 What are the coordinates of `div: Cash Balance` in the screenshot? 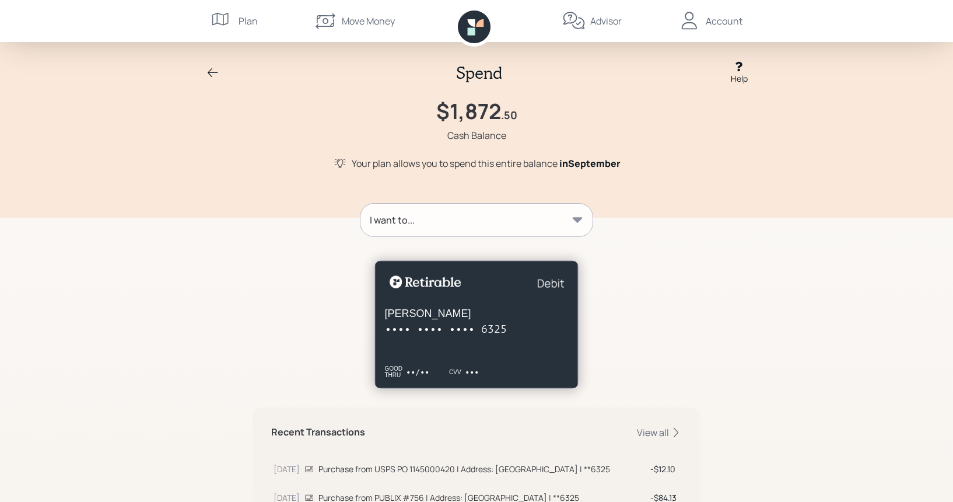 It's located at (476, 135).